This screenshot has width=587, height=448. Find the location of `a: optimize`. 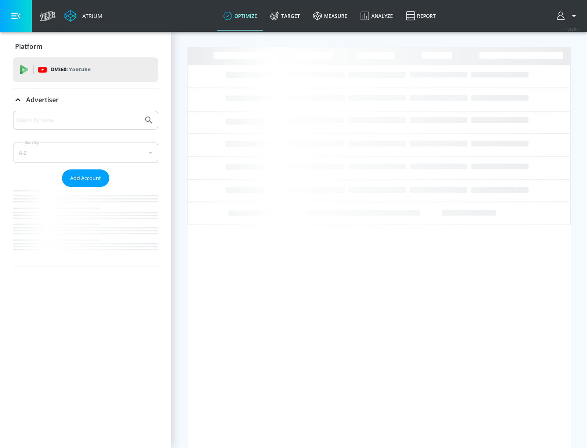

a: optimize is located at coordinates (240, 16).